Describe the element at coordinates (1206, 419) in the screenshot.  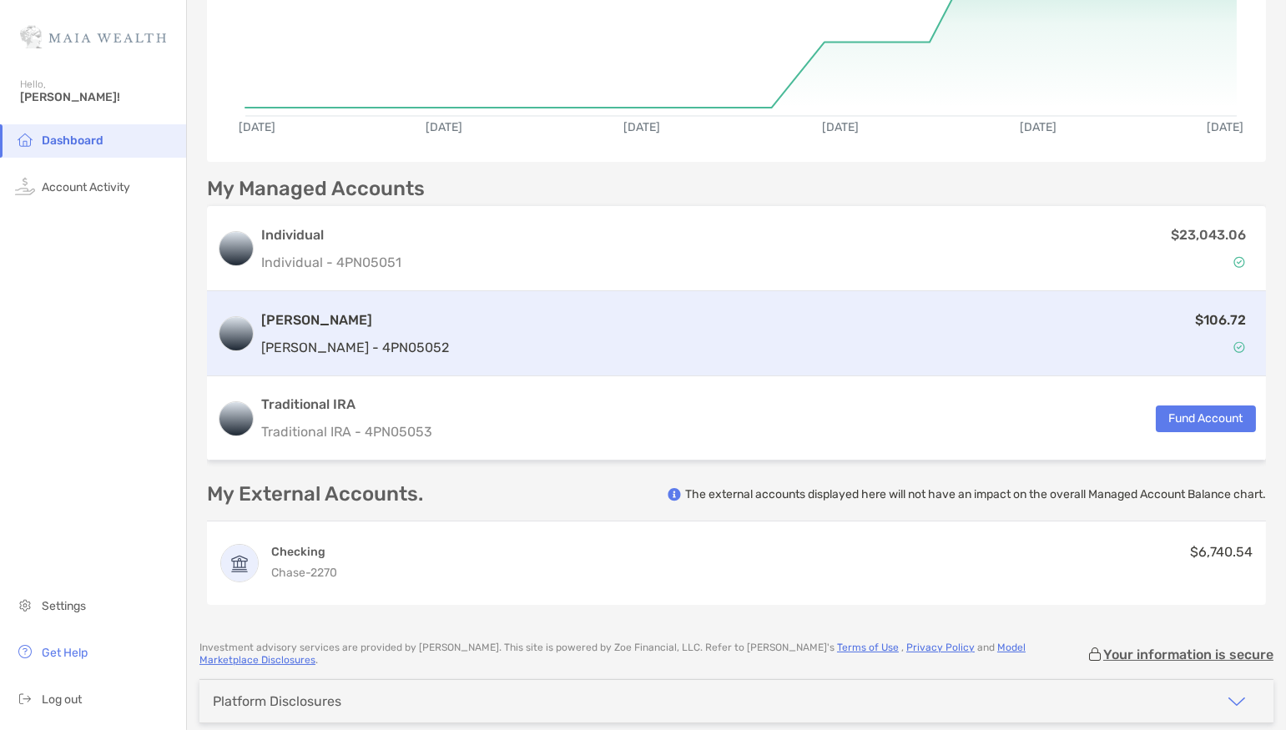
I see `button: Fund Account` at that location.